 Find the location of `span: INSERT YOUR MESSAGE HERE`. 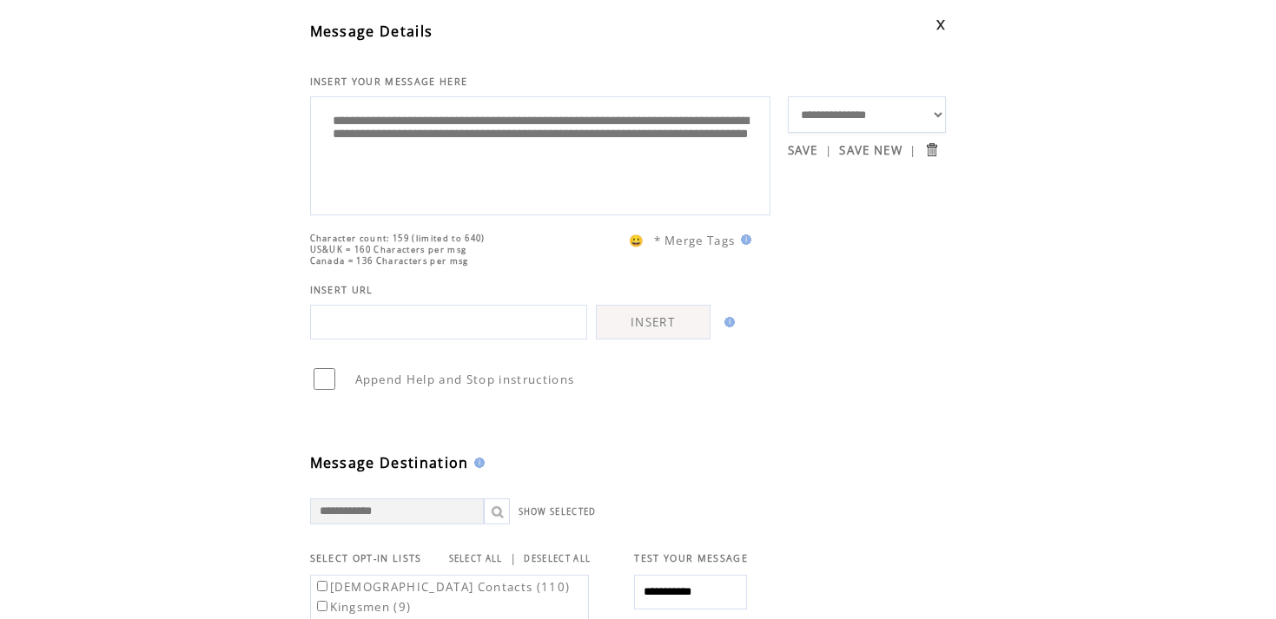

span: INSERT YOUR MESSAGE HERE is located at coordinates (389, 82).